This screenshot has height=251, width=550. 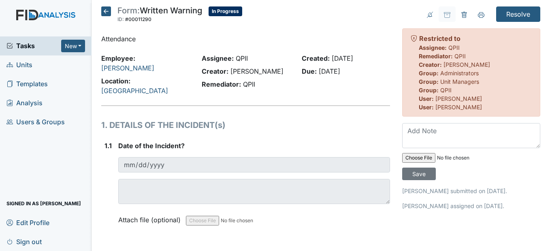 I want to click on label: Attach file (optional), so click(x=151, y=217).